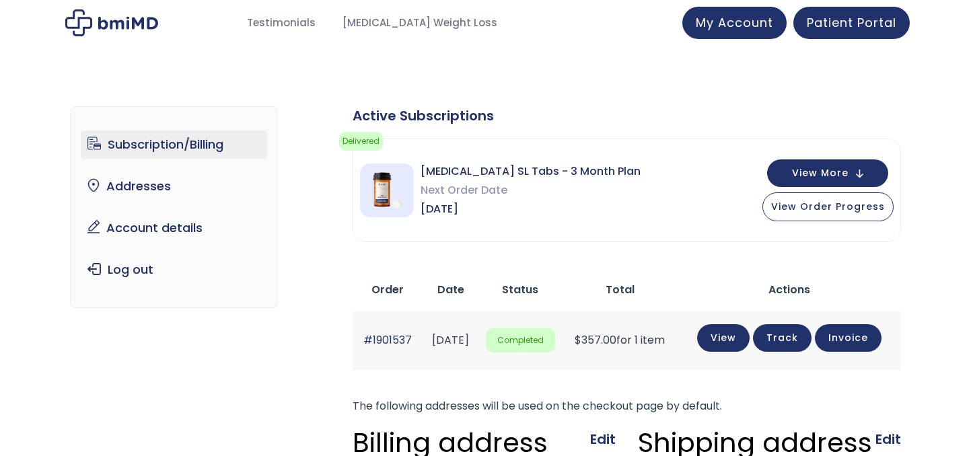  What do you see at coordinates (596, 340) in the screenshot?
I see `span: 357.00` at bounding box center [596, 340].